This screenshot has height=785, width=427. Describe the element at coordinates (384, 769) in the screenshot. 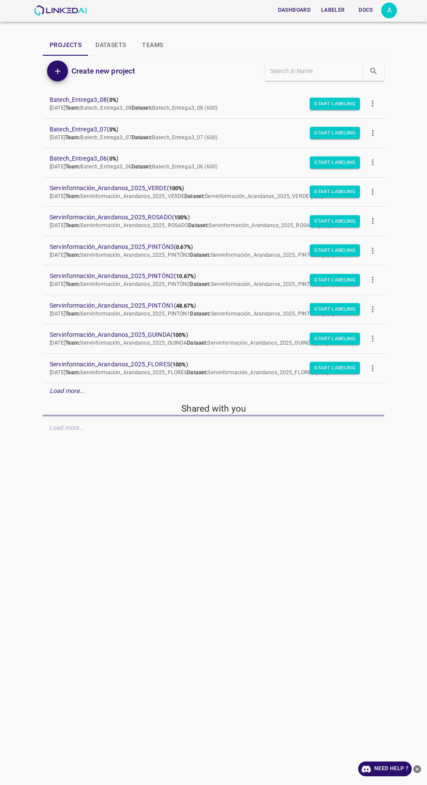

I see `a: Need Help ?` at that location.